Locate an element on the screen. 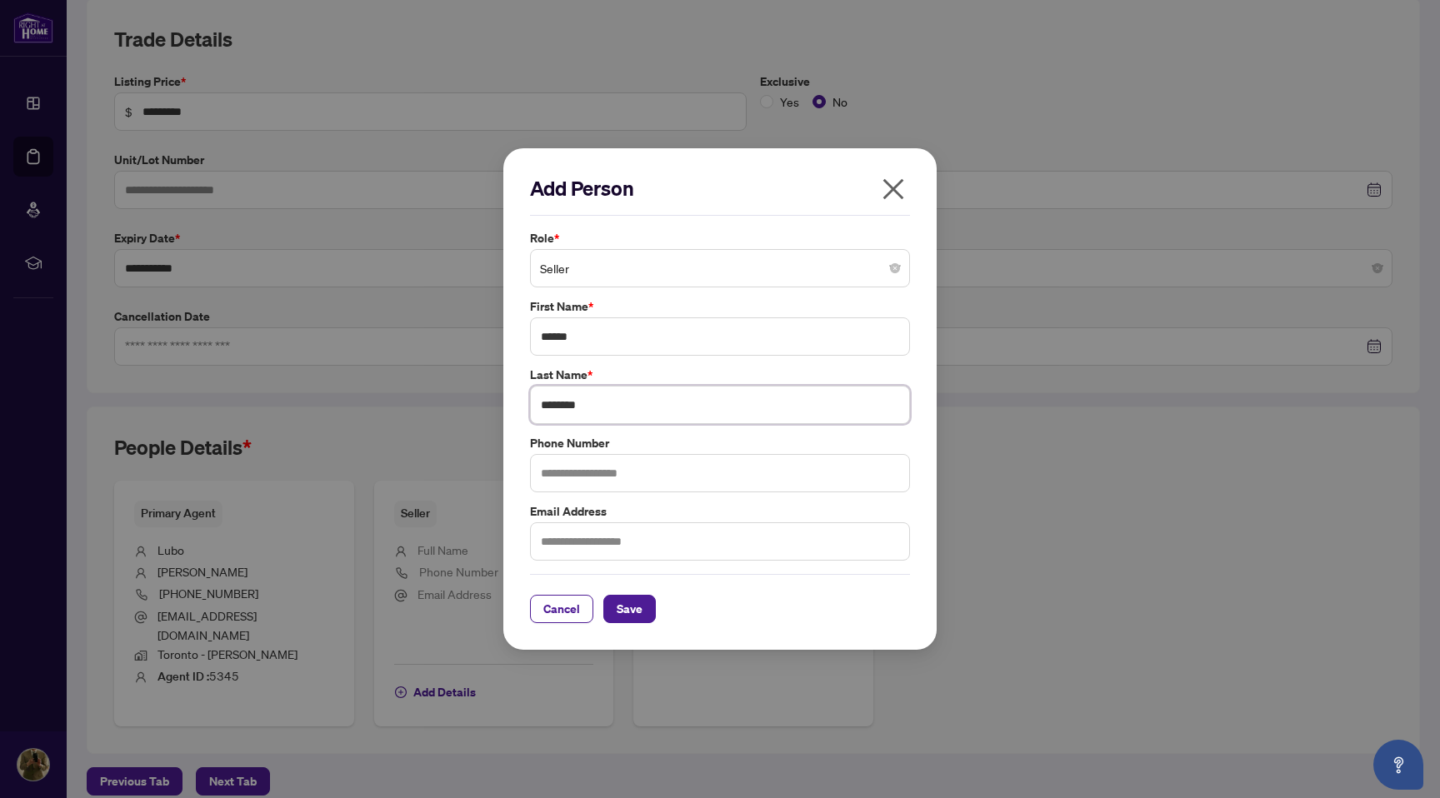  span: close is located at coordinates (893, 189).